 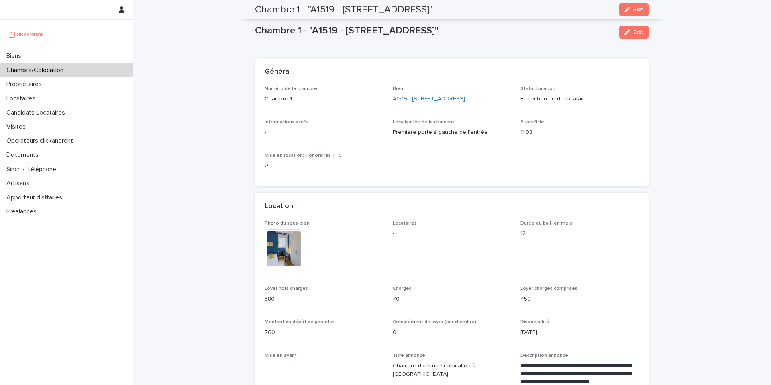 I want to click on p: Biens, so click(x=15, y=56).